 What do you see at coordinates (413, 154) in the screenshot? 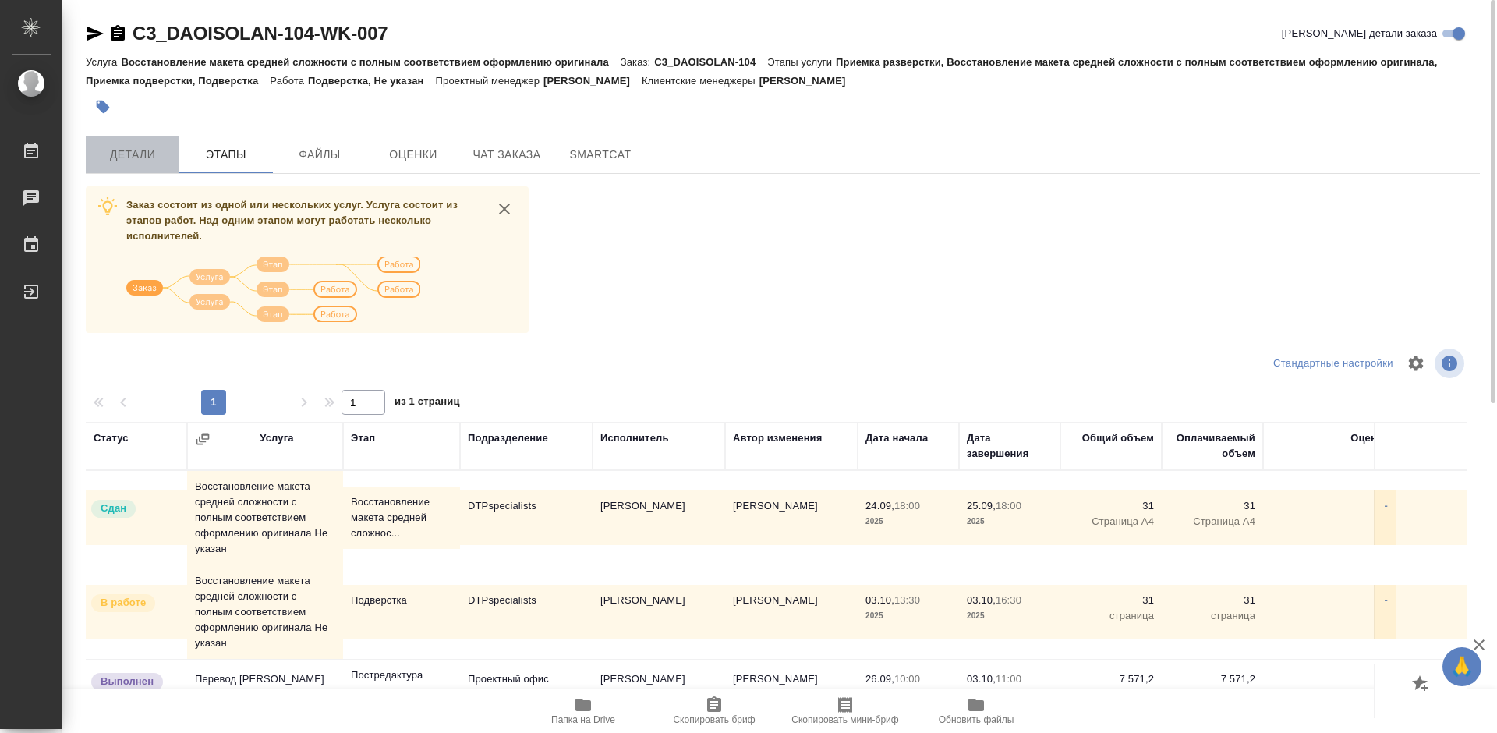
I see `span: Оценки` at bounding box center [413, 154].